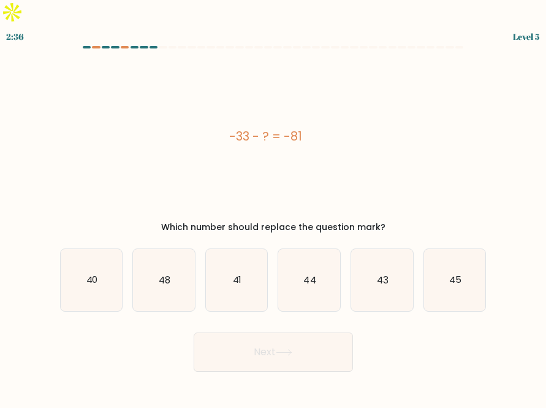 The width and height of the screenshot is (546, 408). Describe the element at coordinates (237, 280) in the screenshot. I see `text: 41` at that location.